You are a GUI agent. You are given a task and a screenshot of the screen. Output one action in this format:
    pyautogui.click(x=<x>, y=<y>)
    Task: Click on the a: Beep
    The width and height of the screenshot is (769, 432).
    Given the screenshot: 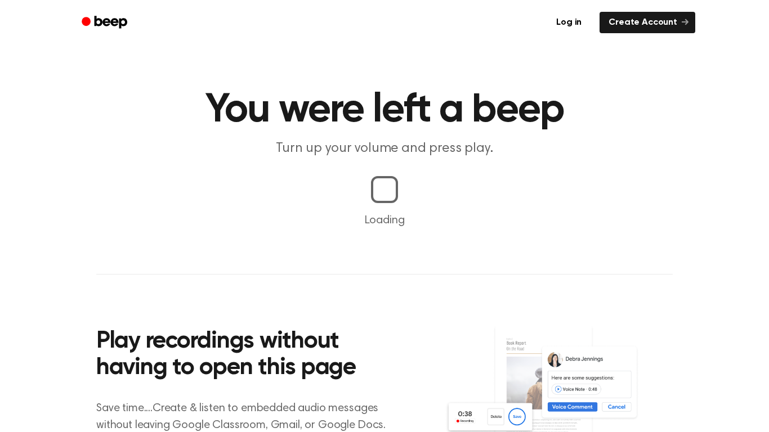 What is the action you would take?
    pyautogui.click(x=105, y=23)
    